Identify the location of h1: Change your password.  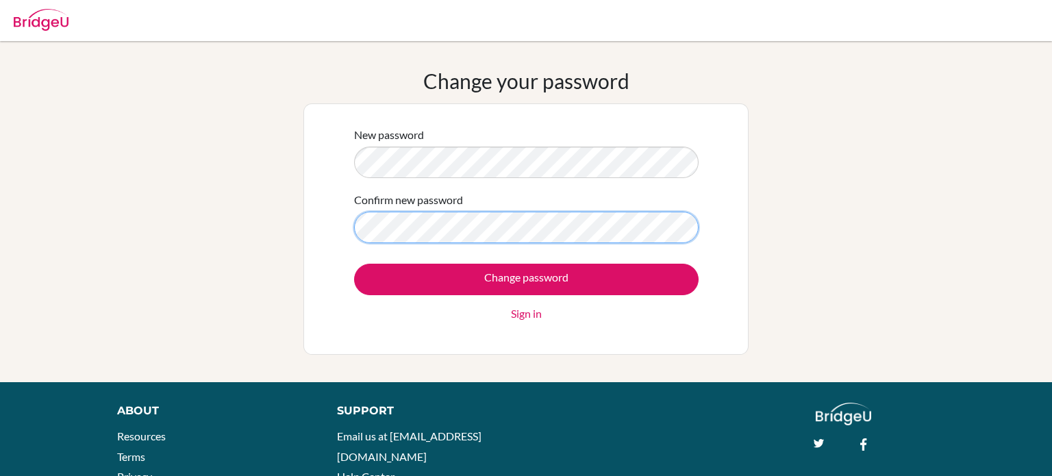
(526, 81).